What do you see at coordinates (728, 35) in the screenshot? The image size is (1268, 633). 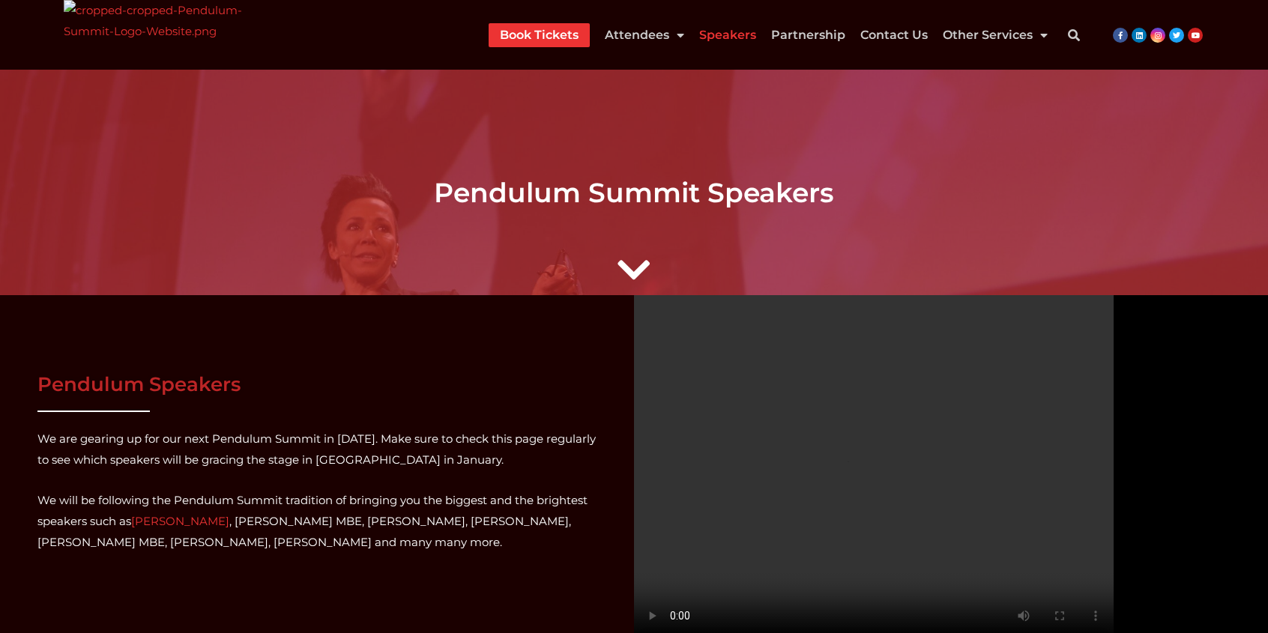 I see `a: Speakers` at bounding box center [728, 35].